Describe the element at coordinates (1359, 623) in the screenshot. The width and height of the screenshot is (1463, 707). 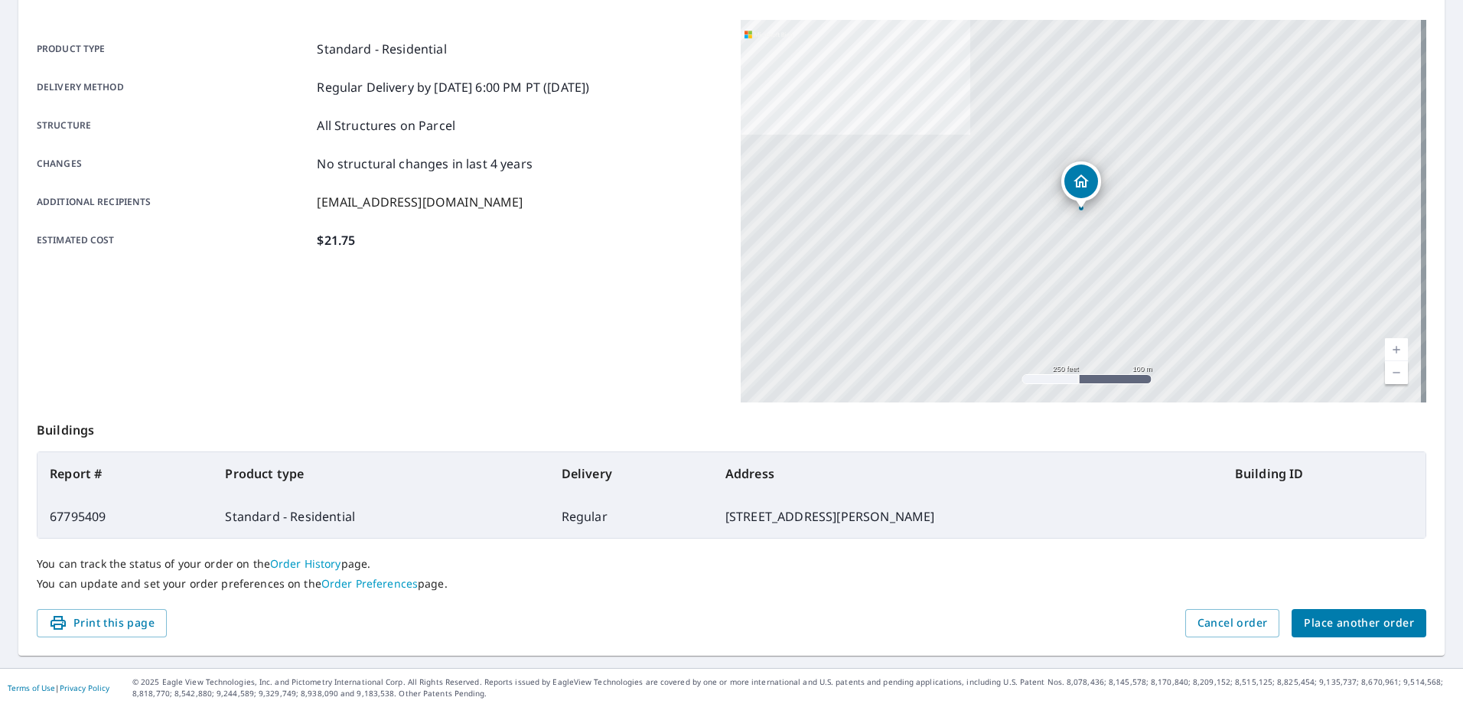
I see `button: Place another order` at that location.